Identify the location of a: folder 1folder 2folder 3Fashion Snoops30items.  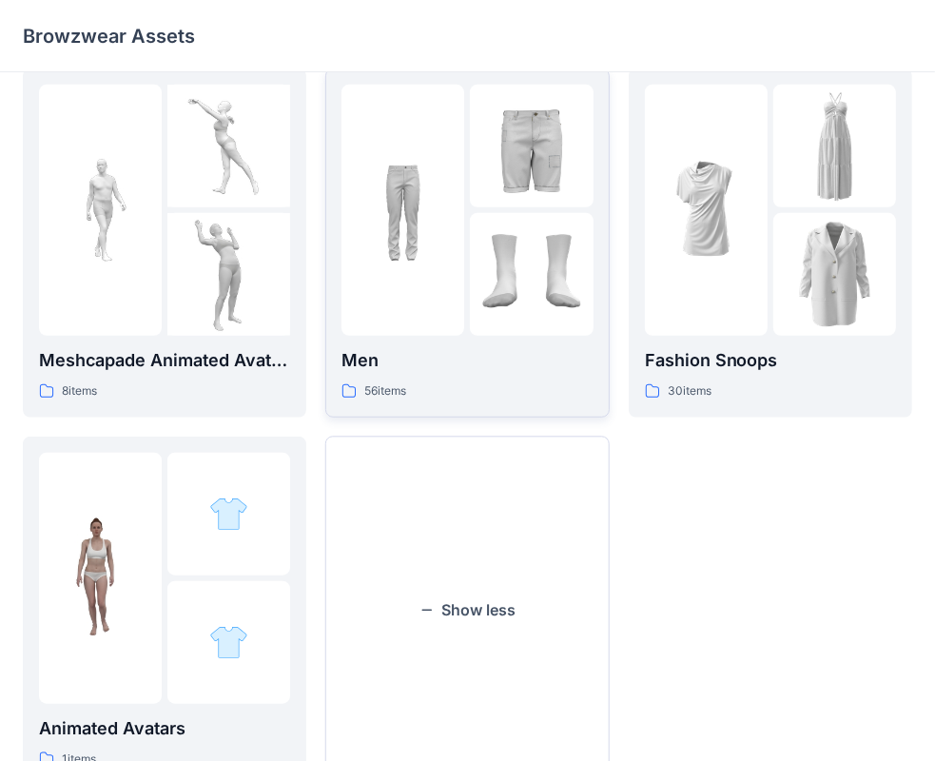
(770, 242).